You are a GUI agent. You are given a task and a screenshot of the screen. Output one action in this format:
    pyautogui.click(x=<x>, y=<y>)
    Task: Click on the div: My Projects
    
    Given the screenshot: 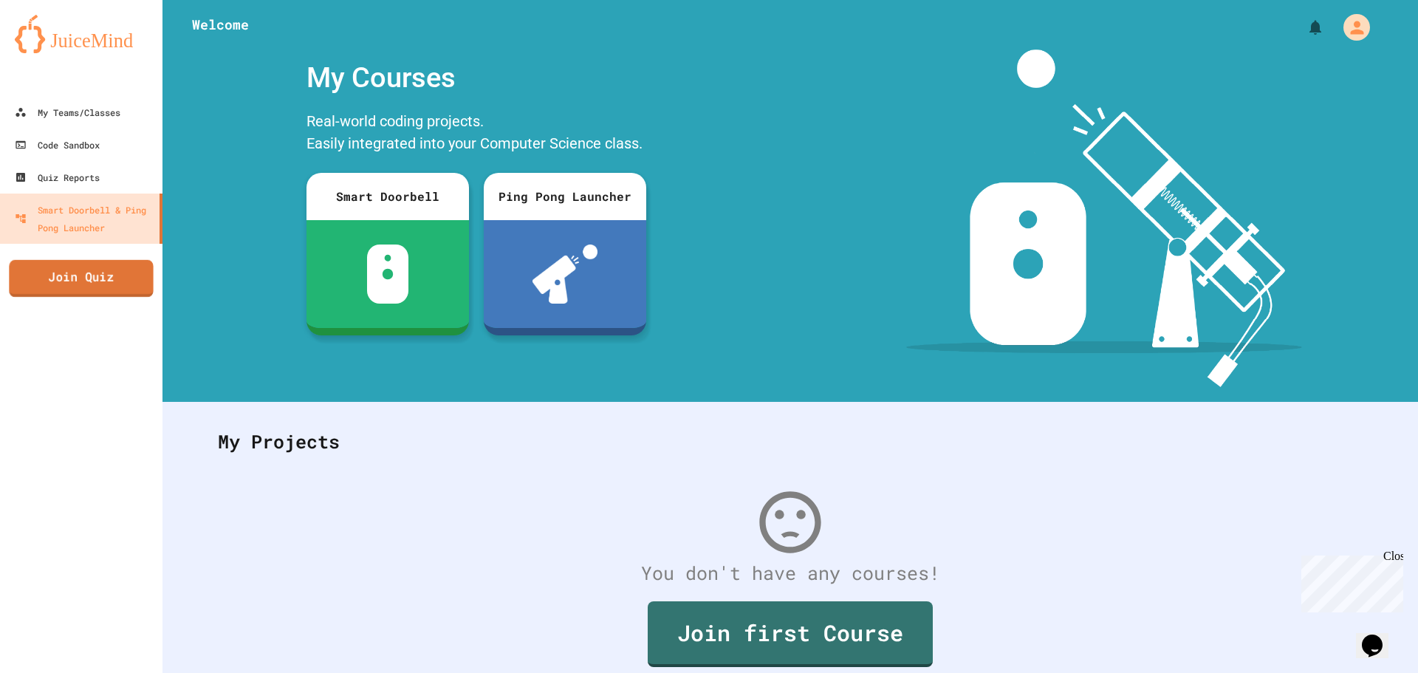 What is the action you would take?
    pyautogui.click(x=790, y=442)
    